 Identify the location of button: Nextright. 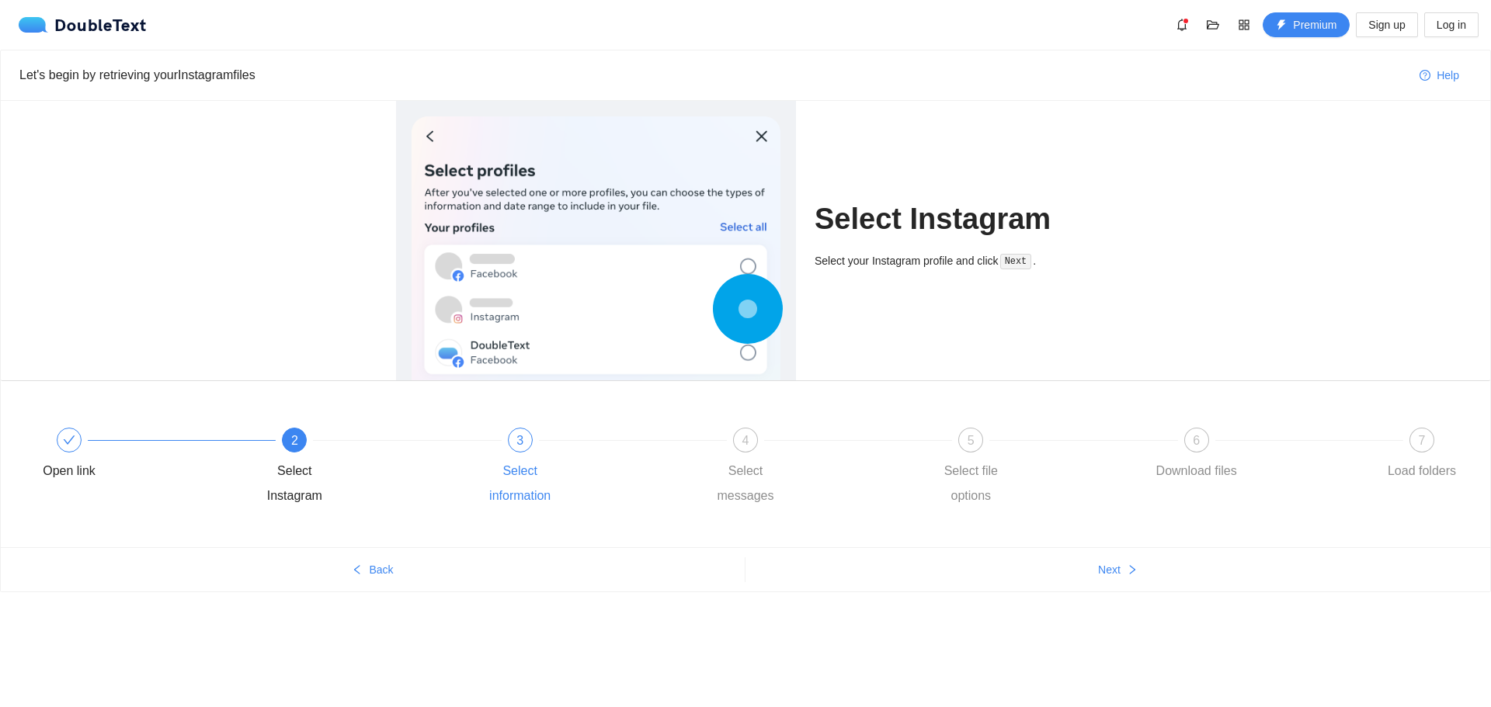
(1117, 570).